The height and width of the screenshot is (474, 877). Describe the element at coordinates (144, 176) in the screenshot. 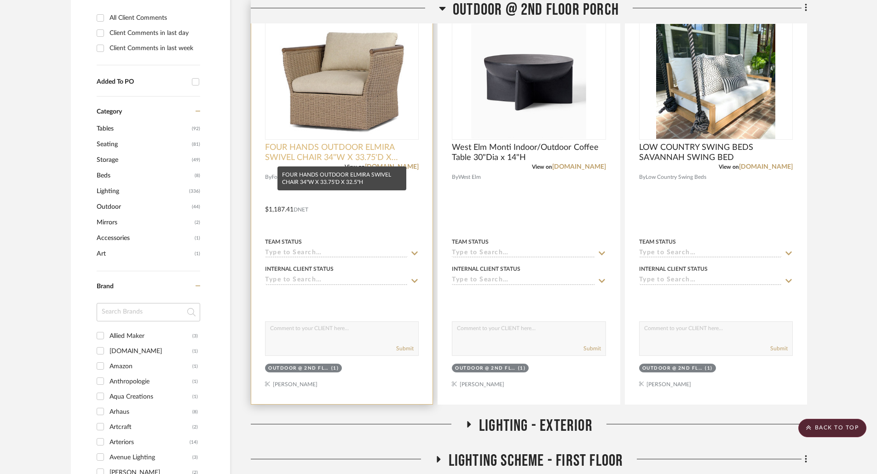

I see `span: Beds` at that location.